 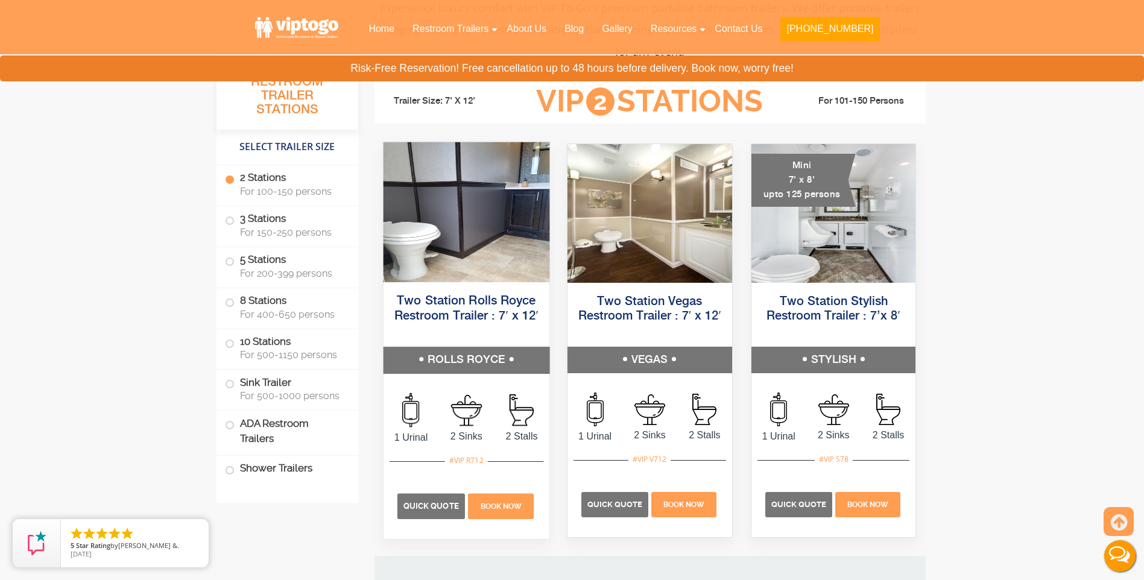 I want to click on div: #VIP S78, so click(x=833, y=459).